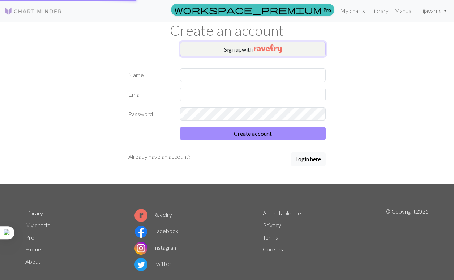 Image resolution: width=454 pixels, height=280 pixels. What do you see at coordinates (33, 249) in the screenshot?
I see `a: Home` at bounding box center [33, 249].